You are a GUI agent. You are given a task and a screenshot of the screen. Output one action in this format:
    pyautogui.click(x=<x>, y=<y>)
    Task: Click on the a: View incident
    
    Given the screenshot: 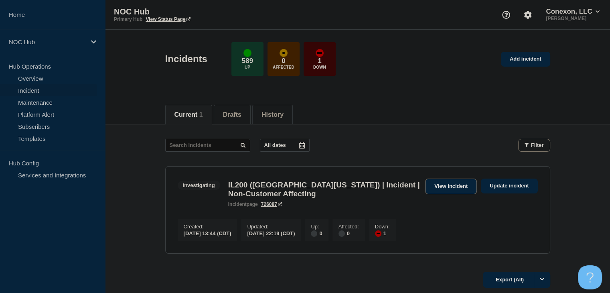 What is the action you would take?
    pyautogui.click(x=451, y=186)
    